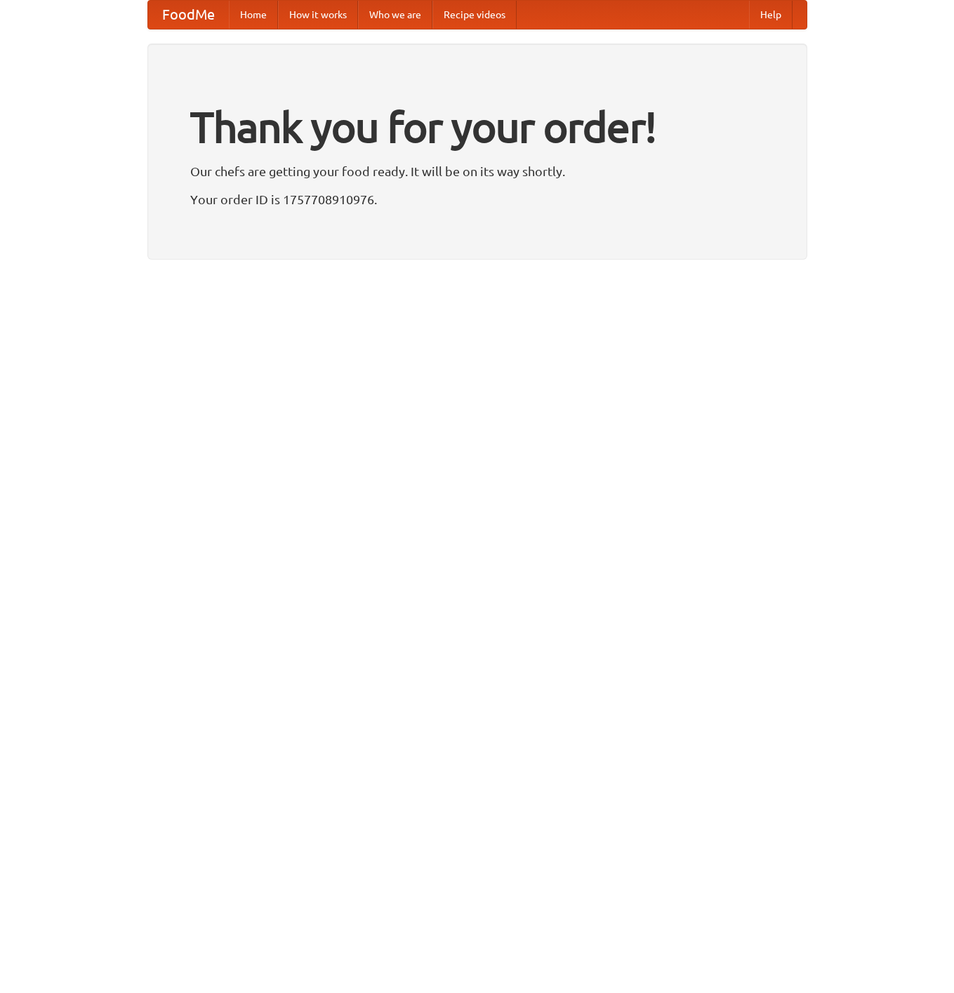 This screenshot has width=954, height=993. What do you see at coordinates (395, 15) in the screenshot?
I see `a: Who we are` at bounding box center [395, 15].